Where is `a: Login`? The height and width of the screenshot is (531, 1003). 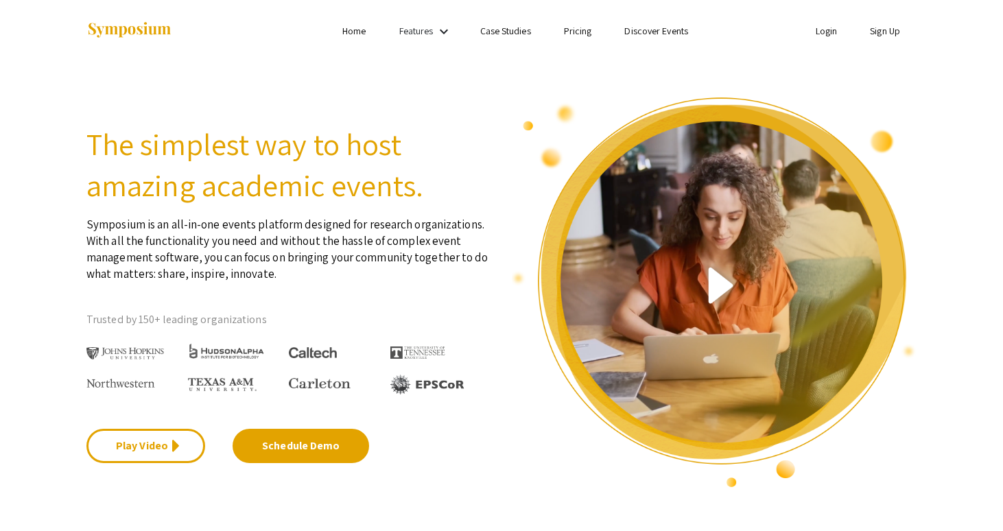 a: Login is located at coordinates (827, 31).